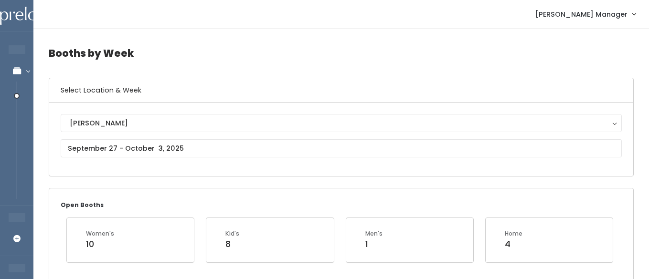 This screenshot has height=279, width=649. Describe the element at coordinates (374, 245) in the screenshot. I see `div: 1` at that location.